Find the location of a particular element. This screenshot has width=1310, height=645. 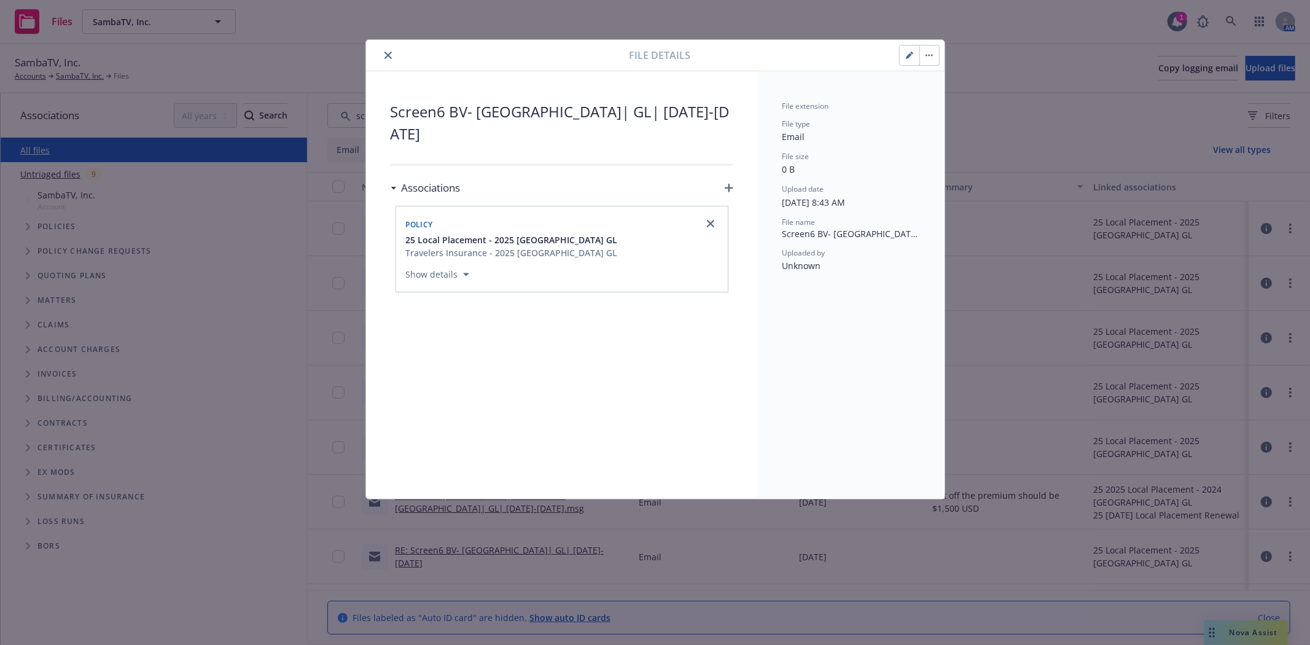

span: File details is located at coordinates (660, 55).